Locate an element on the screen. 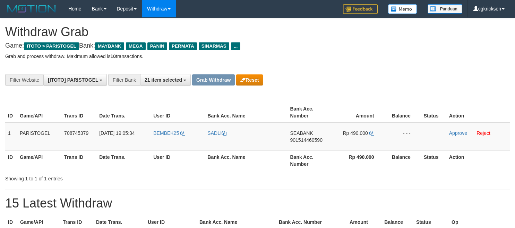 Image resolution: width=515 pixels, height=228 pixels. div: Filter Bank is located at coordinates (124, 80).